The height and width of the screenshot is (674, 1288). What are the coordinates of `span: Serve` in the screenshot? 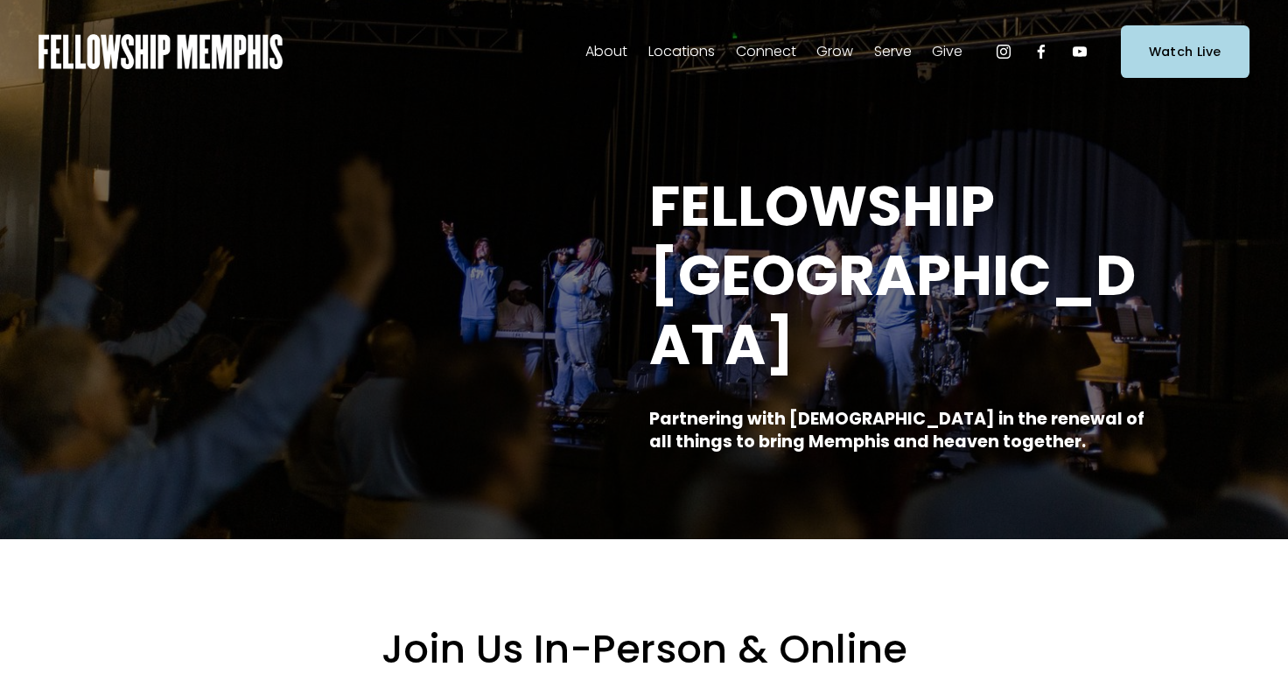 It's located at (892, 52).